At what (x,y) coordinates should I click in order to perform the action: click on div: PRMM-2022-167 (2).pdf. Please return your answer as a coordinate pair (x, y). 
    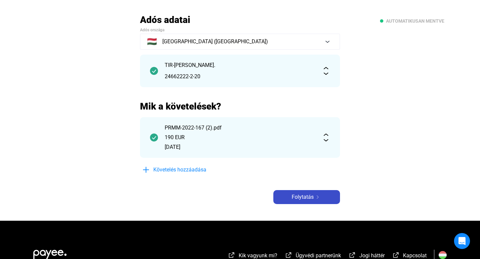
    Looking at the image, I should click on (240, 128).